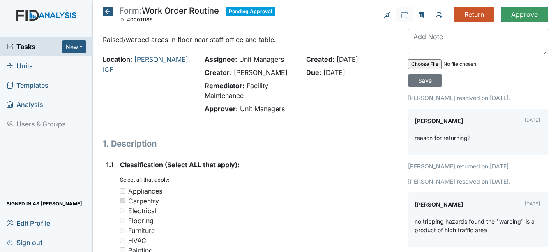  Describe the element at coordinates (123, 240) in the screenshot. I see `input: HVAC` at that location.